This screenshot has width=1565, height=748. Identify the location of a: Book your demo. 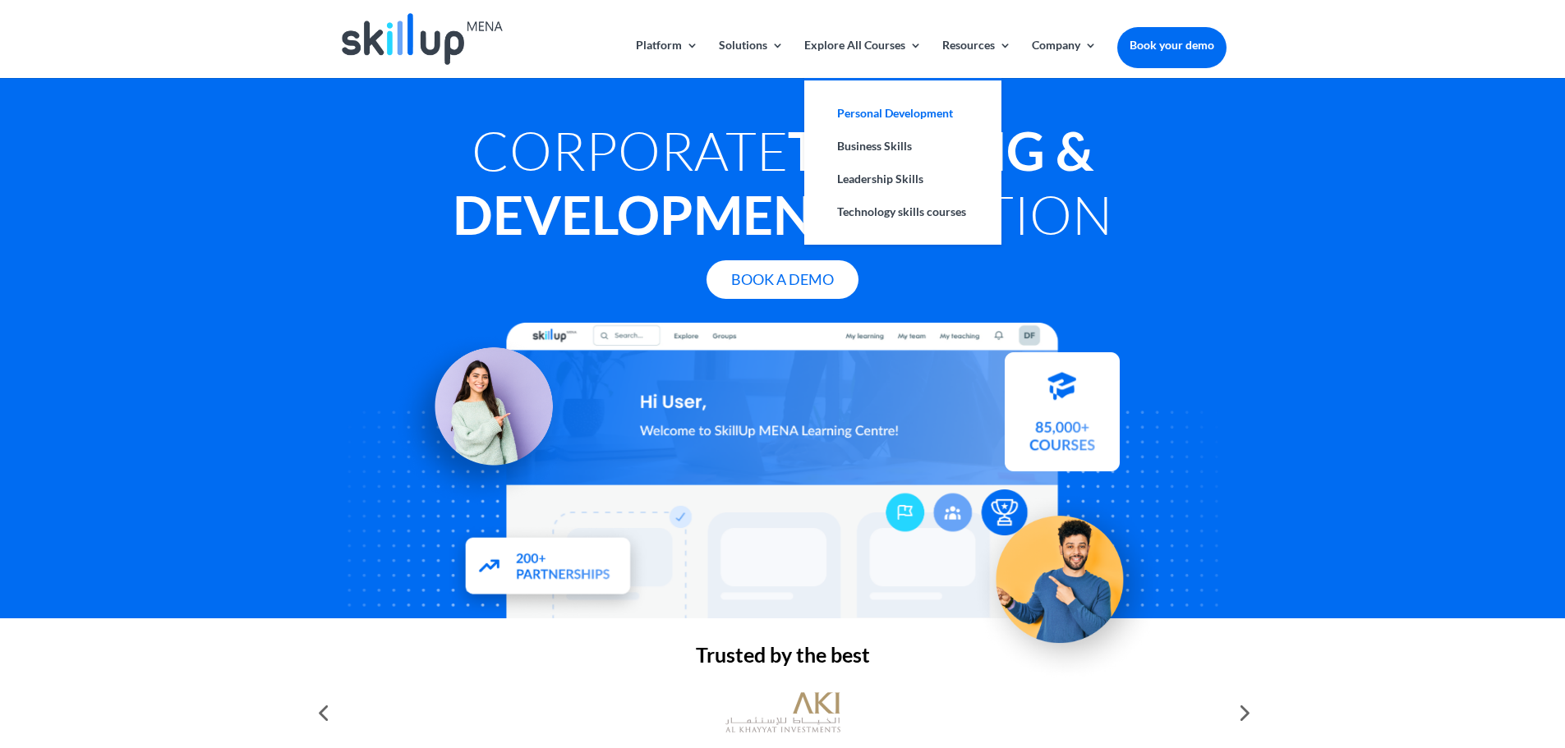
(1172, 45).